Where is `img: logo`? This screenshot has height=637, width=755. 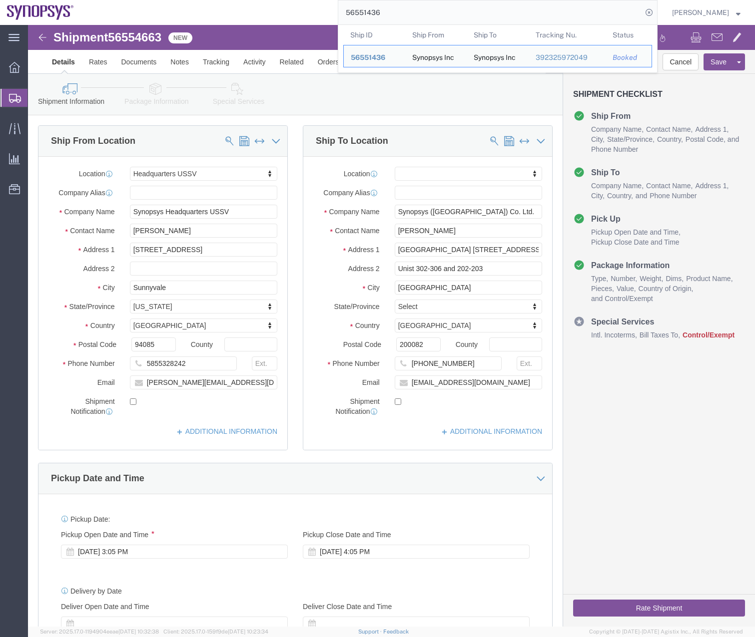
img: logo is located at coordinates (40, 12).